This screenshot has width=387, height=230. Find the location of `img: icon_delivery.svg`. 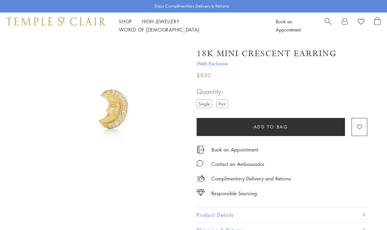

img: icon_delivery.svg is located at coordinates (201, 178).